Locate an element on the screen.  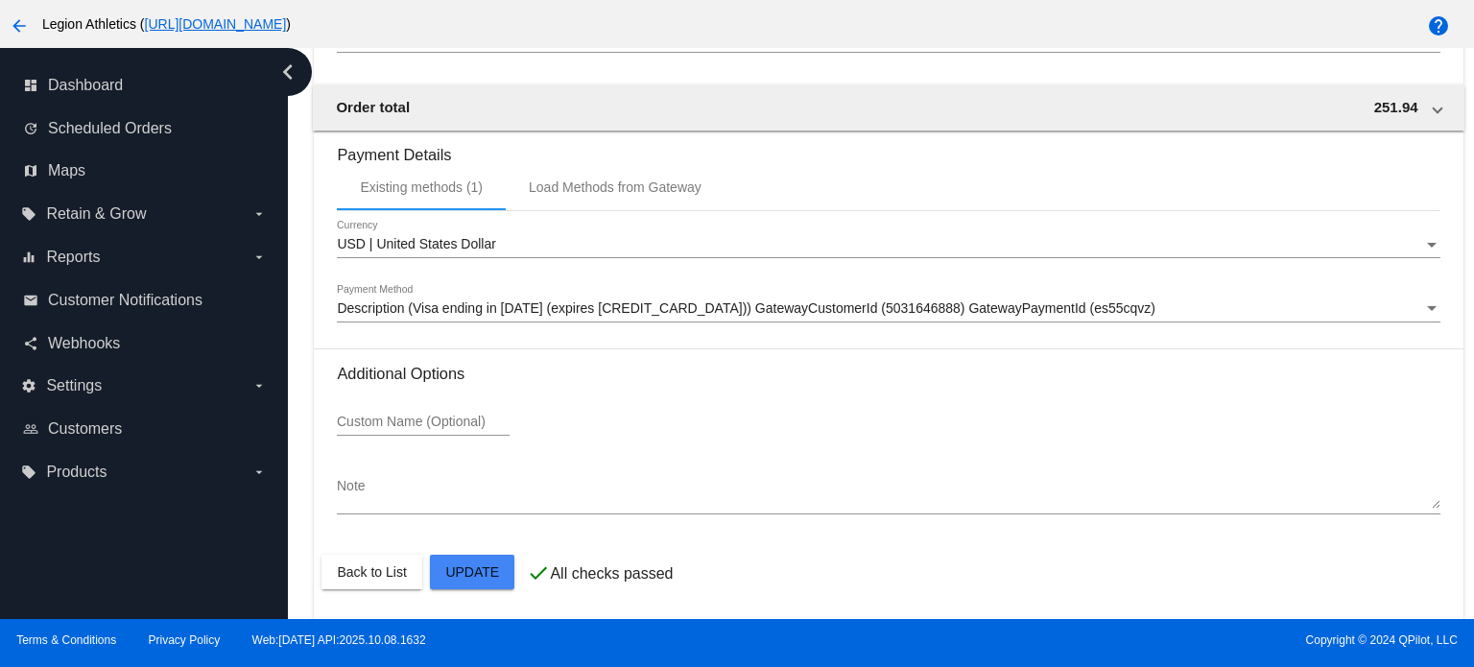
div: Existing methods (1) is located at coordinates (421, 187).